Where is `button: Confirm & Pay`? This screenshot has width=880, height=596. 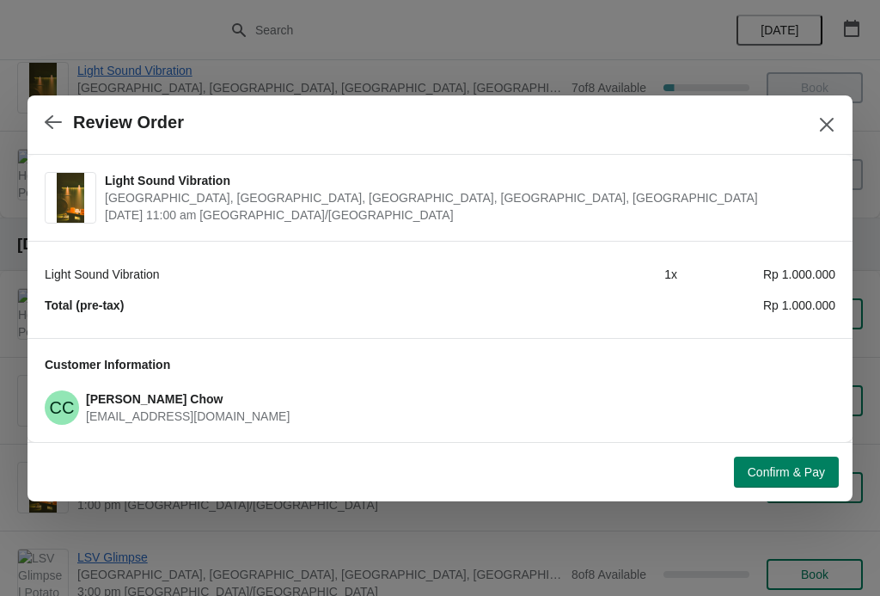 button: Confirm & Pay is located at coordinates (786, 472).